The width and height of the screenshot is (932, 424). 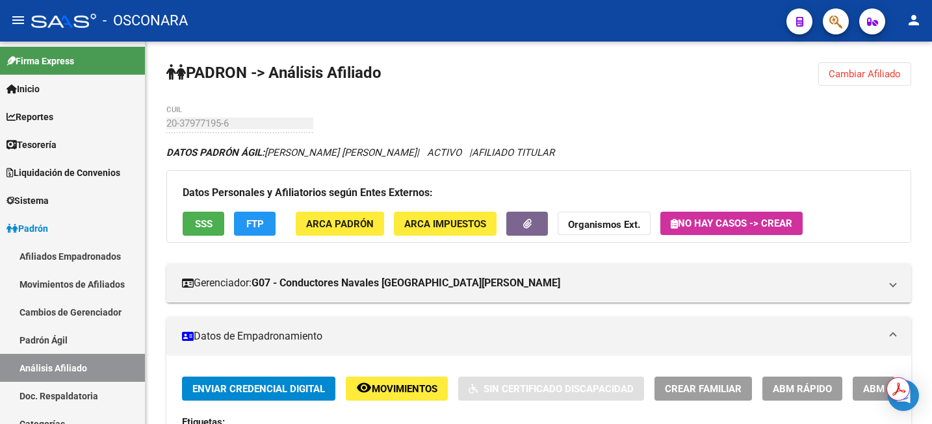 What do you see at coordinates (340, 224) in the screenshot?
I see `span: ARCA Padrón` at bounding box center [340, 224].